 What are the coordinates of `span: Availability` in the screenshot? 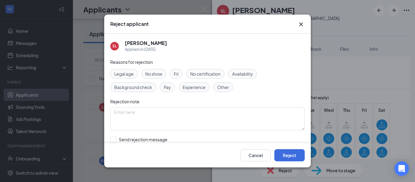 It's located at (242, 74).